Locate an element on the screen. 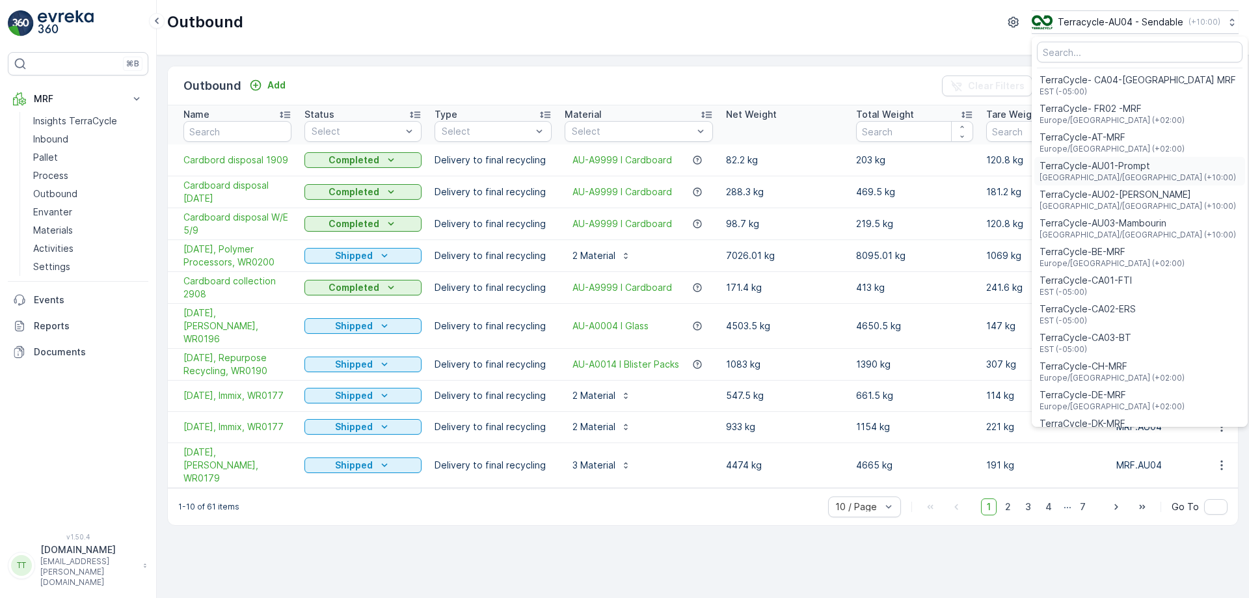 The image size is (1249, 598). p: Settings is located at coordinates (51, 267).